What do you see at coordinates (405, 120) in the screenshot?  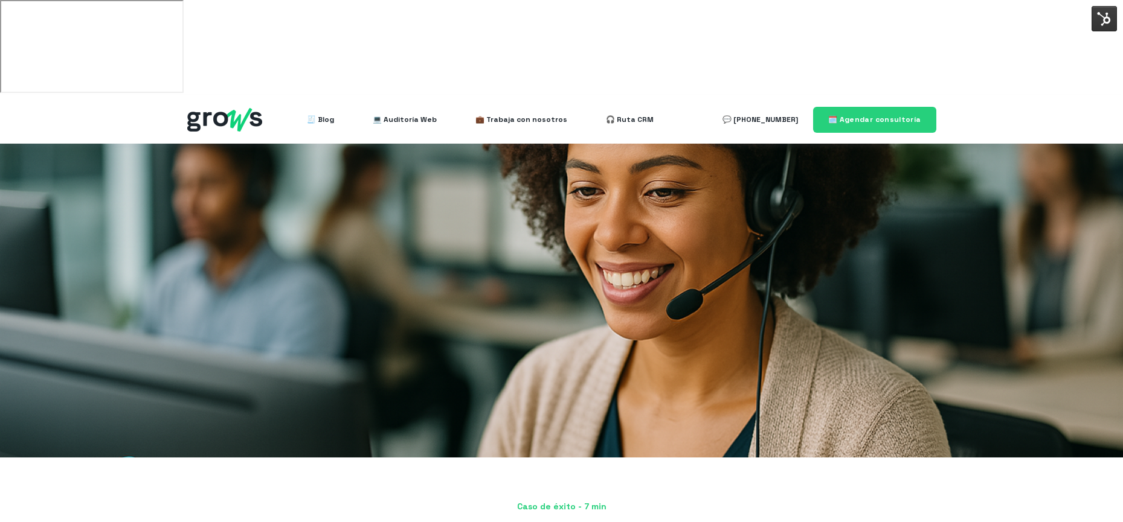 I see `a: 💻 Auditoría Web` at bounding box center [405, 120].